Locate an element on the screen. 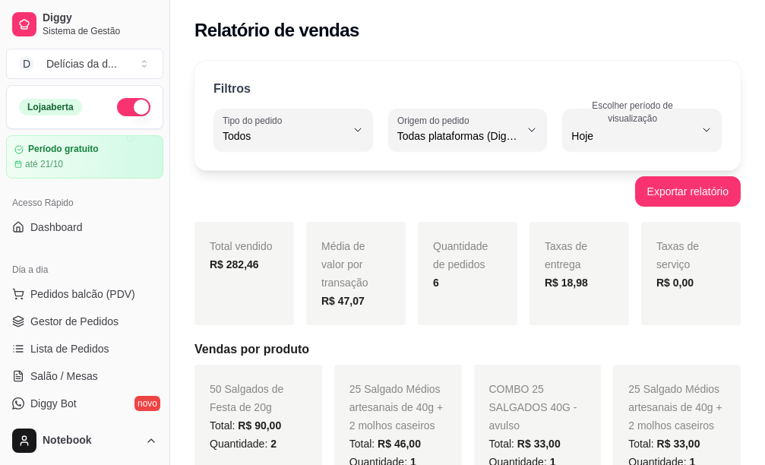  div: Dia a dia is located at coordinates (84, 270).